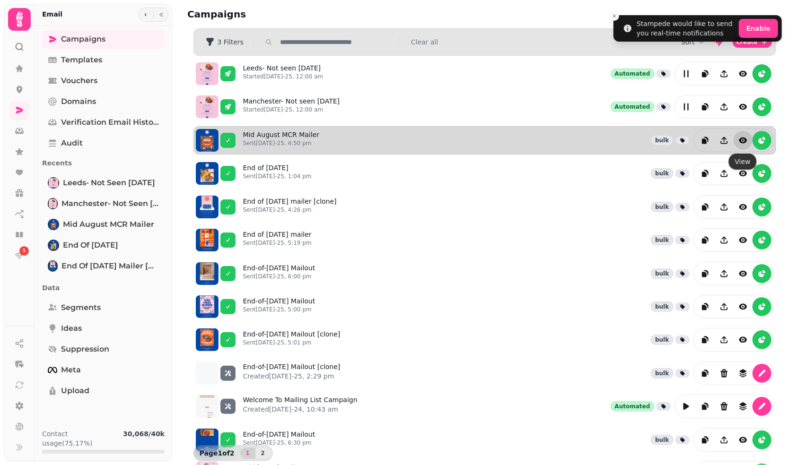 The image size is (797, 465). What do you see at coordinates (103, 224) in the screenshot?
I see `nav: Tabs` at bounding box center [103, 224].